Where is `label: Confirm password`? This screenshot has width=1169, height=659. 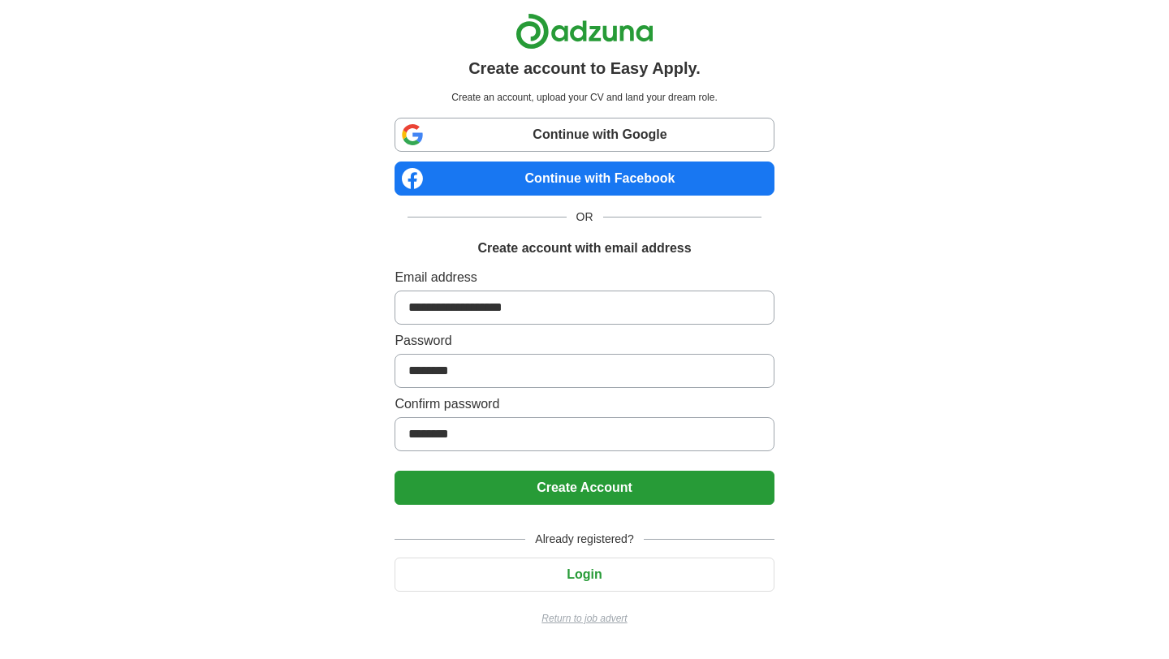 label: Confirm password is located at coordinates (584, 404).